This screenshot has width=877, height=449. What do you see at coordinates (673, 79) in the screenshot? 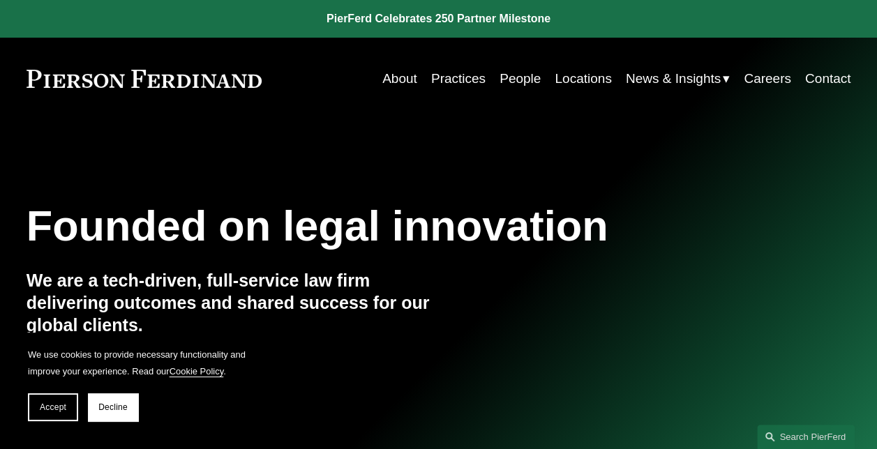
I see `span: News & Insights` at bounding box center [673, 79].